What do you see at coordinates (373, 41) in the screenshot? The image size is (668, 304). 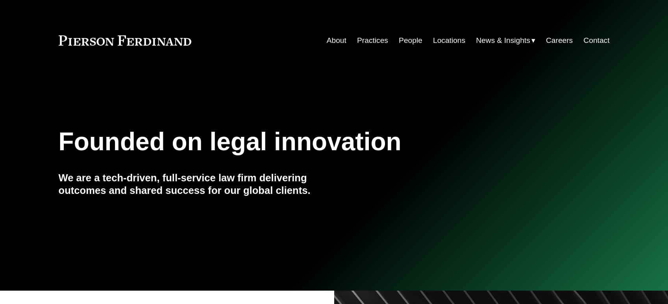 I see `a: Practices` at bounding box center [373, 41].